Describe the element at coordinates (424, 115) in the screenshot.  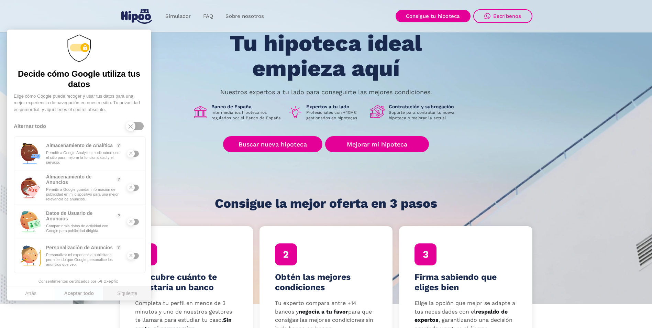
I see `p: Soporte para contratar tu nueva hipoteca o mejorar la actual` at that location.